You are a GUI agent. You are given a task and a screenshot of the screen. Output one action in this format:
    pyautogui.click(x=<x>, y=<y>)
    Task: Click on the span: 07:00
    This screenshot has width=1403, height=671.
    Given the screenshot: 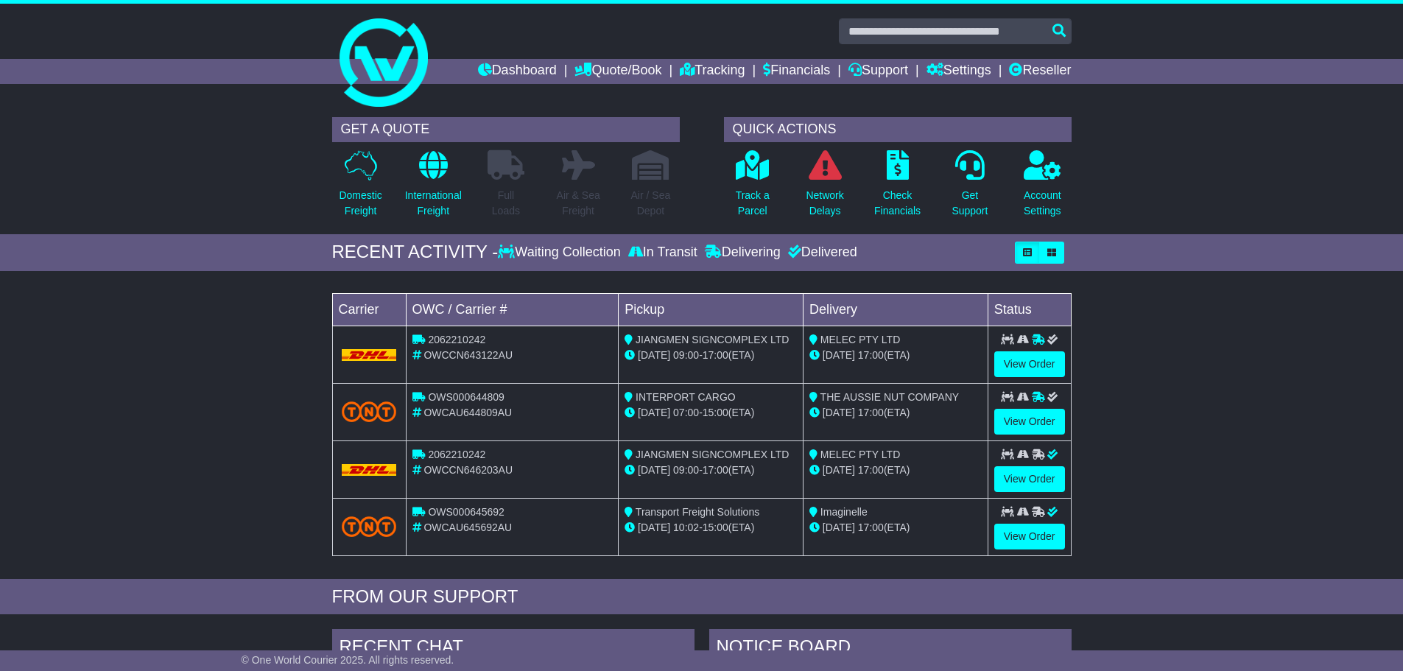 What is the action you would take?
    pyautogui.click(x=686, y=412)
    